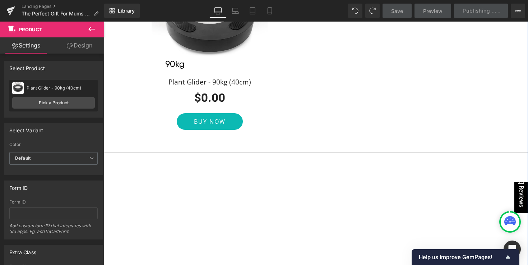 Image resolution: width=528 pixels, height=265 pixels. What do you see at coordinates (54, 231) in the screenshot?
I see `div: Add custom form ID that integrates with 3rd apps. Eg: addToCartForm` at bounding box center [54, 231].